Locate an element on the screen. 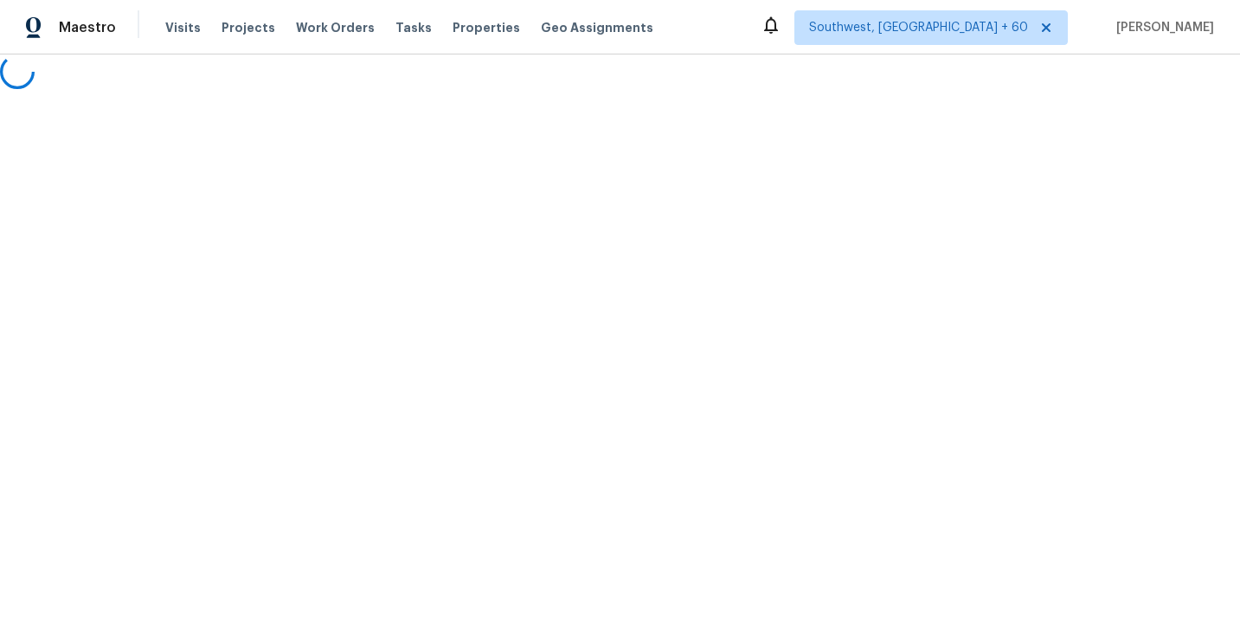 Image resolution: width=1240 pixels, height=620 pixels. span: Visits is located at coordinates (183, 28).